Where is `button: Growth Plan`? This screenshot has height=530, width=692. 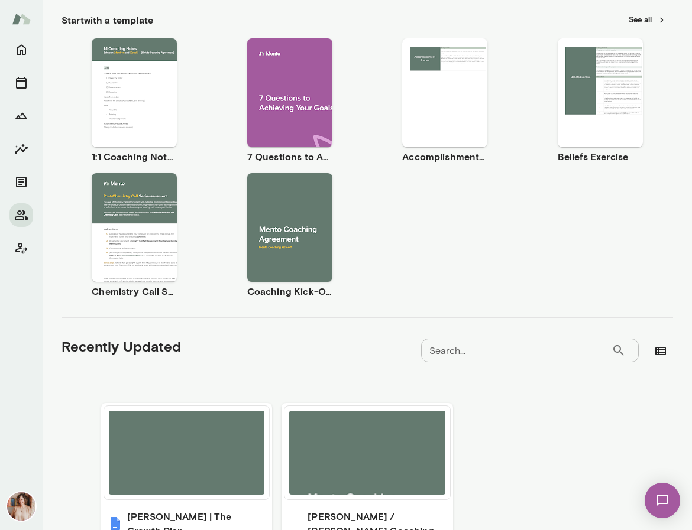
button: Growth Plan is located at coordinates (21, 116).